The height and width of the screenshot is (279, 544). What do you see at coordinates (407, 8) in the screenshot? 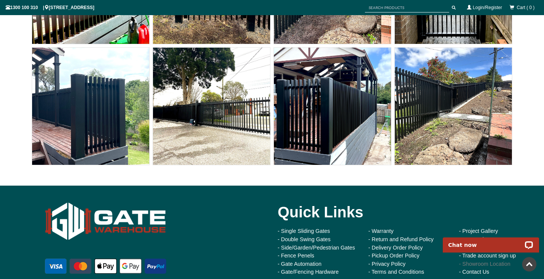
I see `input: SEARCH PRODUCTS` at bounding box center [407, 8].